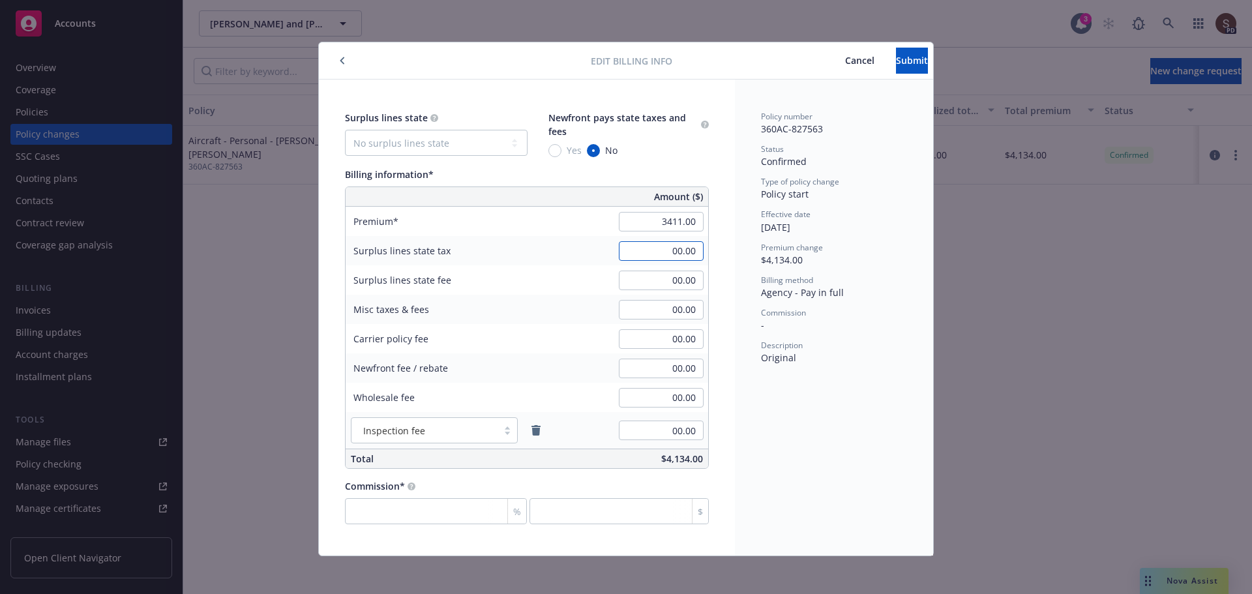 The image size is (1252, 594). What do you see at coordinates (772, 149) in the screenshot?
I see `span: Status` at bounding box center [772, 149].